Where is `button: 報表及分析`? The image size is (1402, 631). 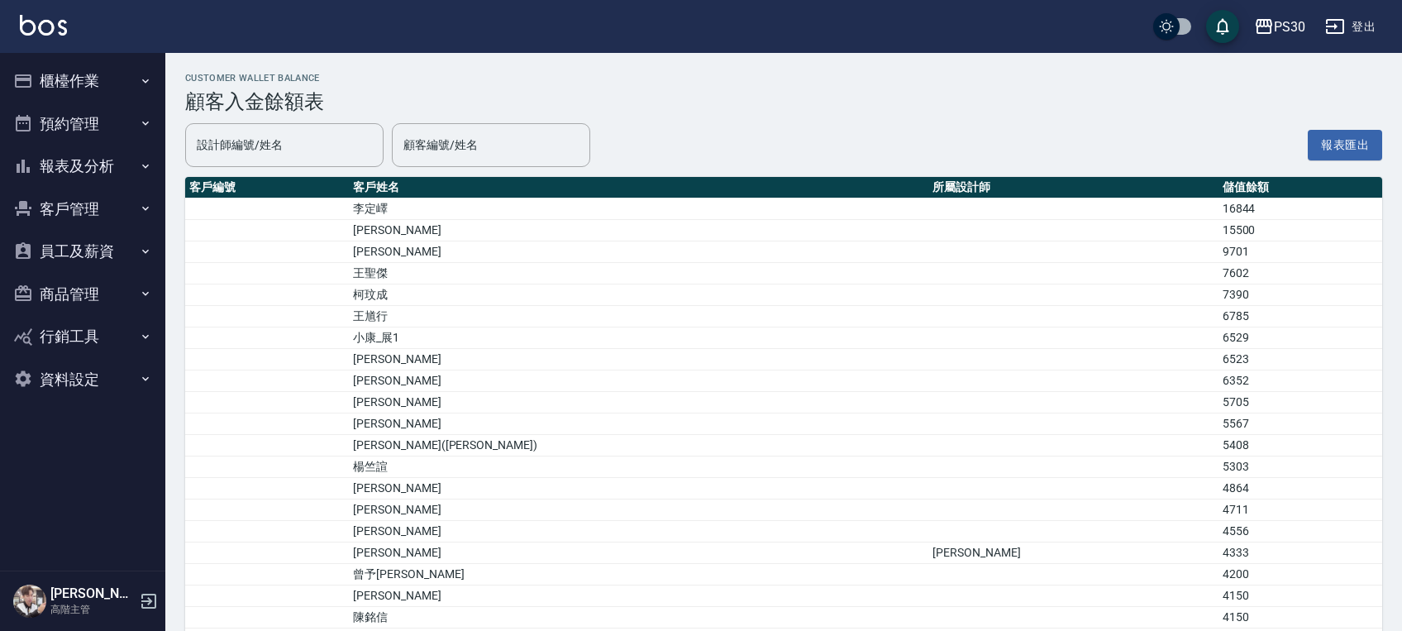
button: 報表及分析 is located at coordinates (83, 166).